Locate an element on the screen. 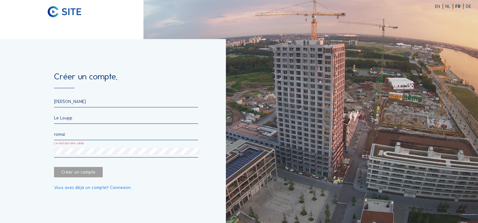 Image resolution: width=478 pixels, height=223 pixels. div: FR is located at coordinates (459, 7).